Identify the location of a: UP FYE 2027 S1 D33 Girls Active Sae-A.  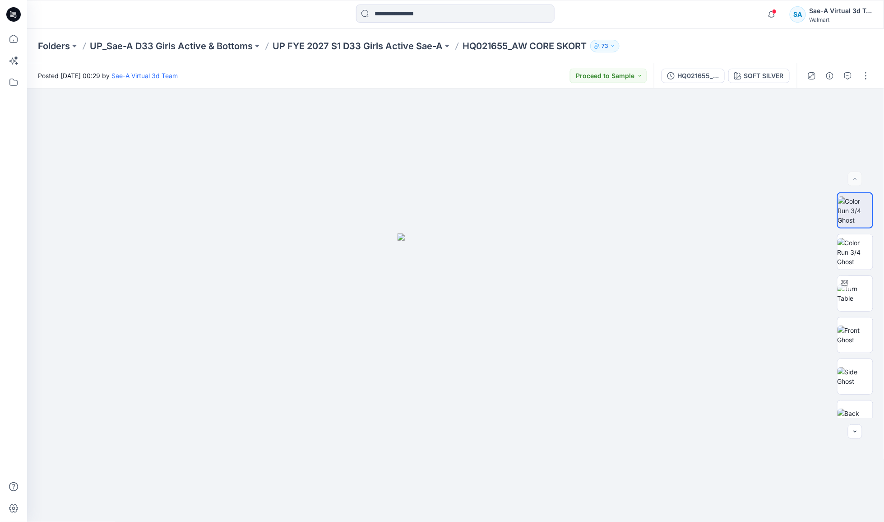
(358, 46).